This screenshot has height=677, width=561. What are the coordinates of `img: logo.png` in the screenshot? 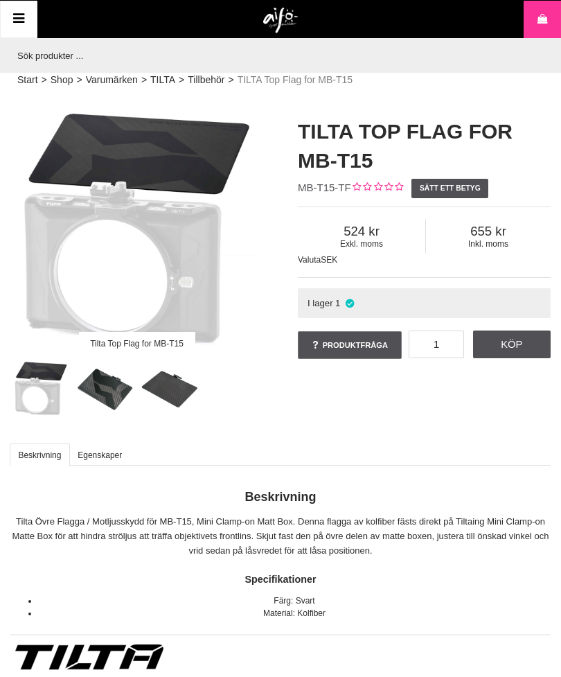 It's located at (281, 21).